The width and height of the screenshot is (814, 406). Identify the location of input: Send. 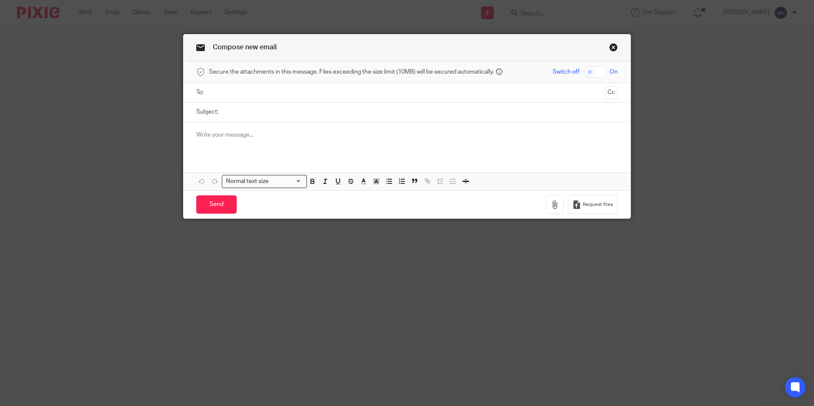
(216, 204).